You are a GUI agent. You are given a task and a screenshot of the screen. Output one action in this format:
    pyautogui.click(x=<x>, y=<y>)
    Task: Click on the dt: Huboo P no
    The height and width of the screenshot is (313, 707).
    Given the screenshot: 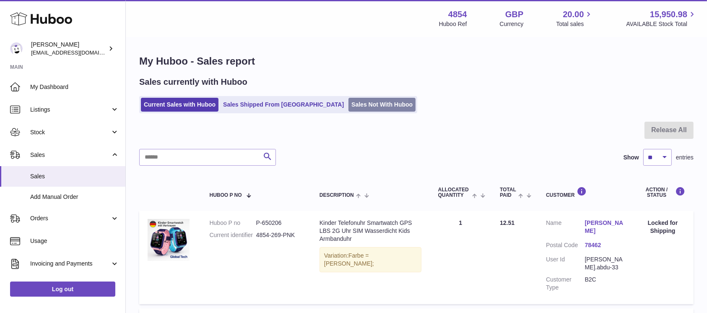 What is the action you would take?
    pyautogui.click(x=233, y=223)
    